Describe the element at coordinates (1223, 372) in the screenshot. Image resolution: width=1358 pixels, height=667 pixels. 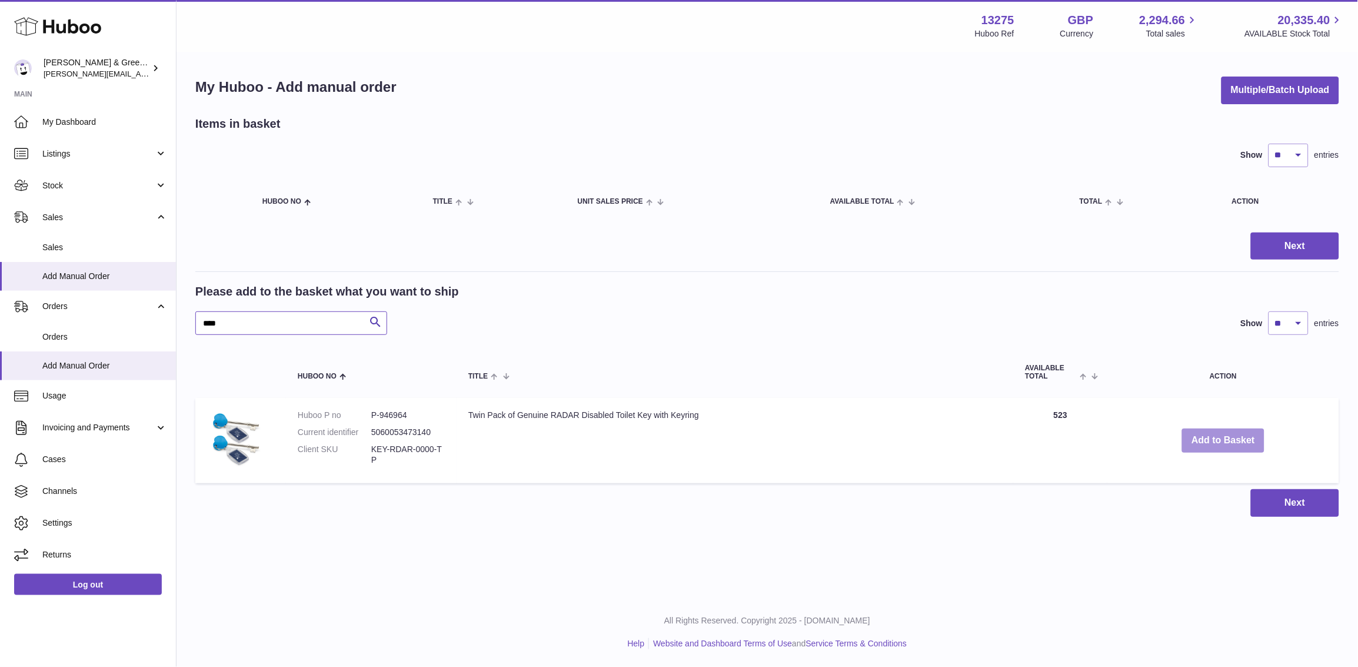
I see `th: Action` at that location.